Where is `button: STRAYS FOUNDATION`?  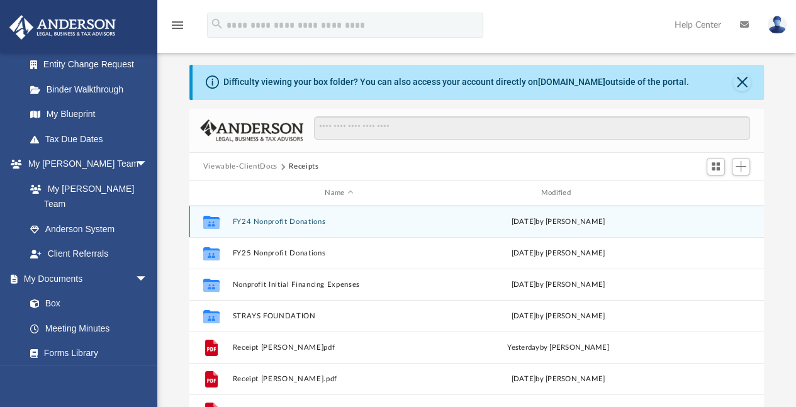 button: STRAYS FOUNDATION is located at coordinates (339, 316).